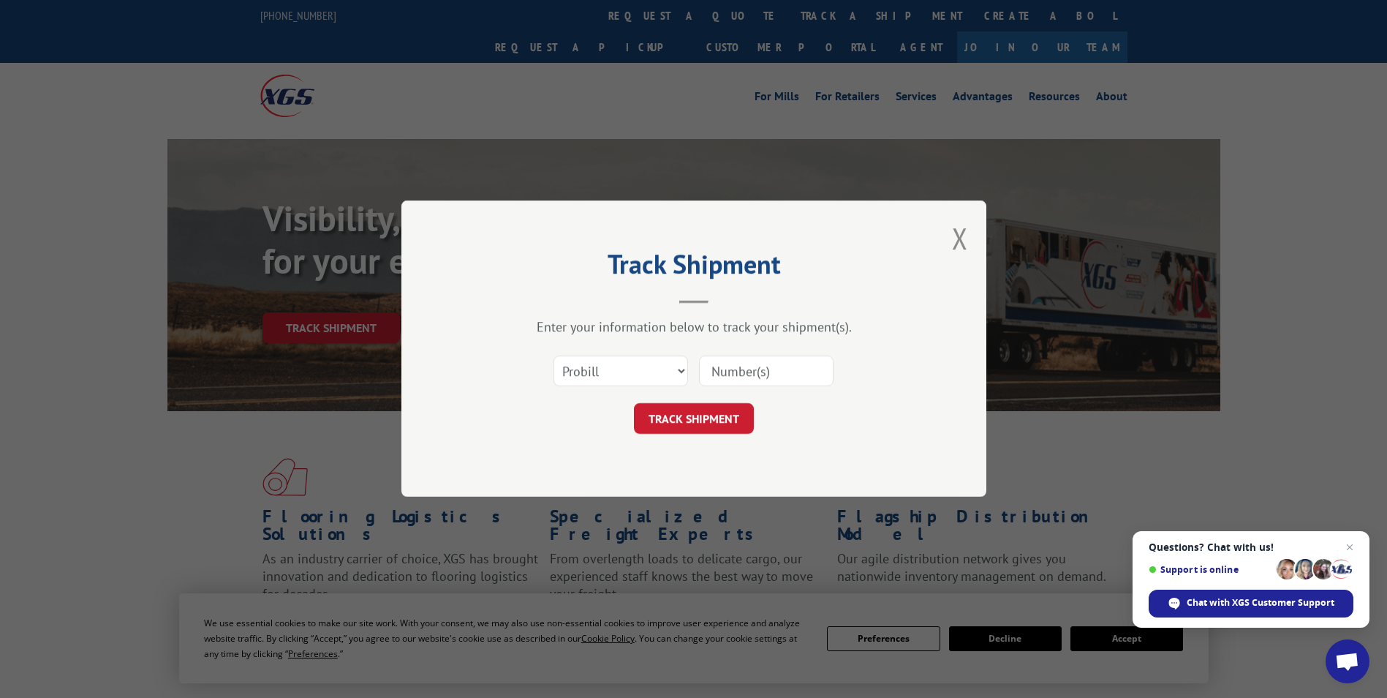 This screenshot has width=1387, height=698. What do you see at coordinates (694, 268) in the screenshot?
I see `h2: Track Shipment` at bounding box center [694, 268].